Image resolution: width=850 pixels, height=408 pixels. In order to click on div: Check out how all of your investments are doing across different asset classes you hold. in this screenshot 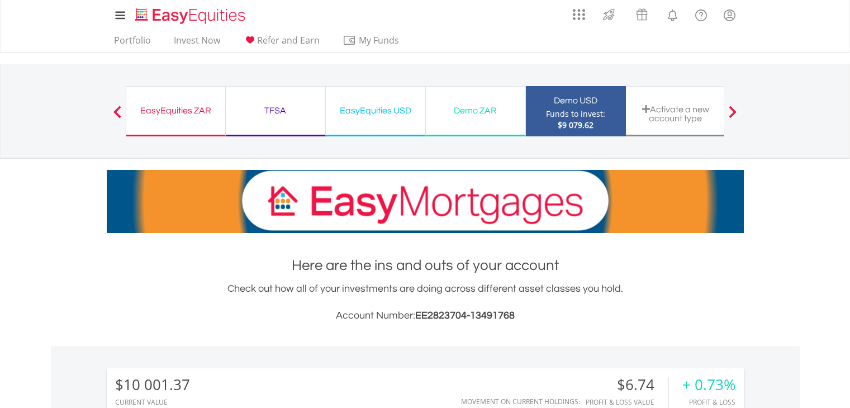, I will do `click(425, 302)`.